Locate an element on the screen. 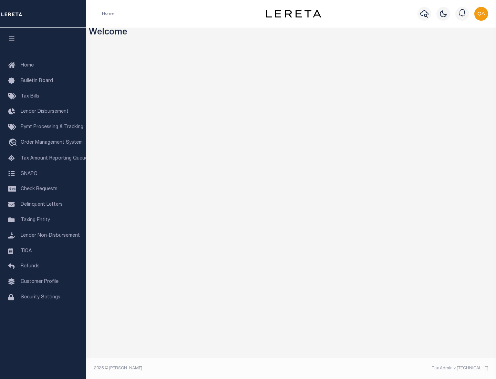  span: TIQA is located at coordinates (26, 251).